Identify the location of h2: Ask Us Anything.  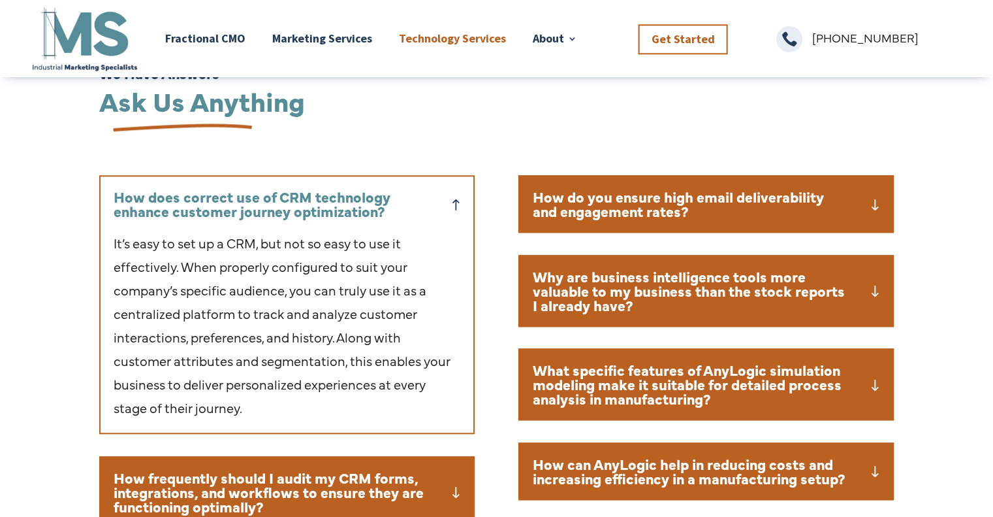
(496, 103).